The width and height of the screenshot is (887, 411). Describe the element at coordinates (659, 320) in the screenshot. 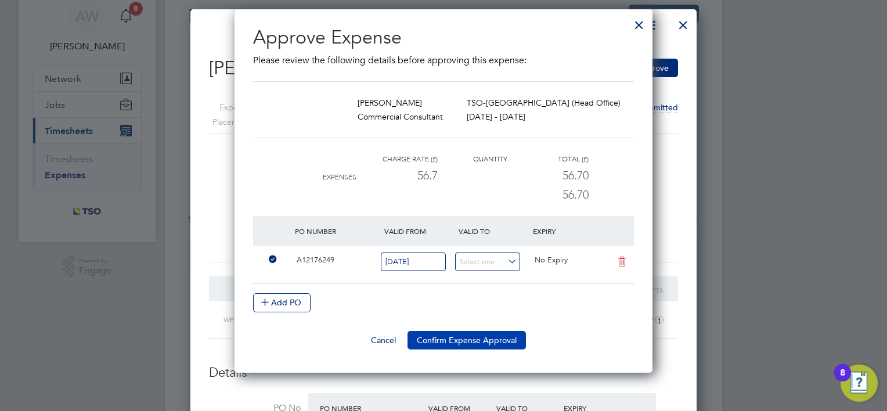

I see `i: 1` at that location.